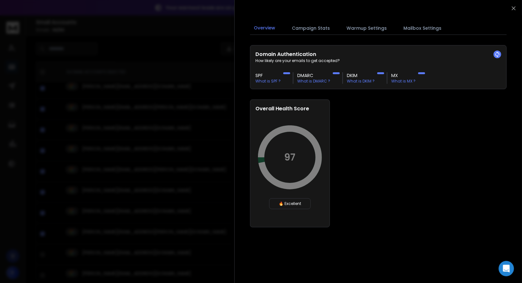 The image size is (522, 283). I want to click on p: 97, so click(290, 157).